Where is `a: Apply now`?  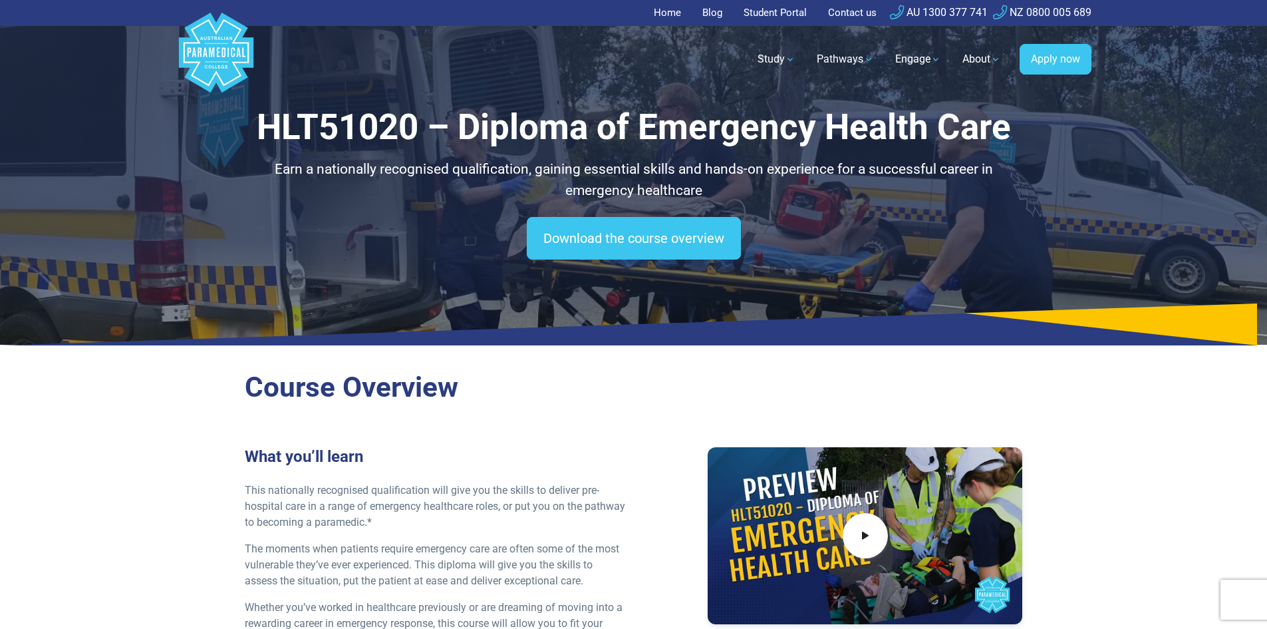 a: Apply now is located at coordinates (1056, 59).